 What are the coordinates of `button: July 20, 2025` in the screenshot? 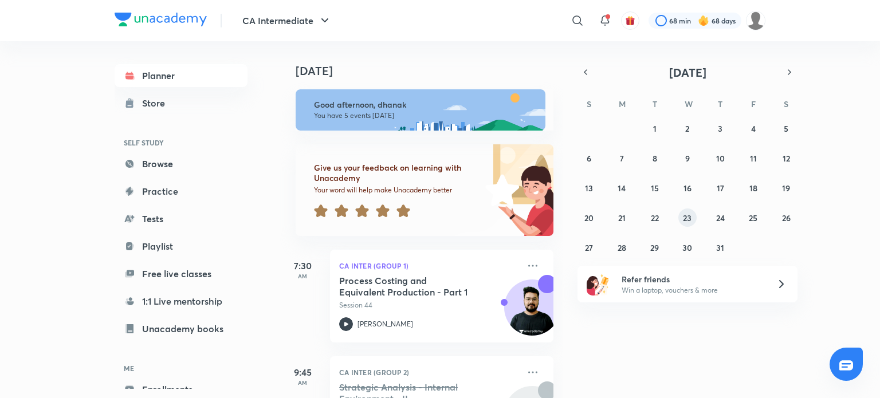 It's located at (589, 218).